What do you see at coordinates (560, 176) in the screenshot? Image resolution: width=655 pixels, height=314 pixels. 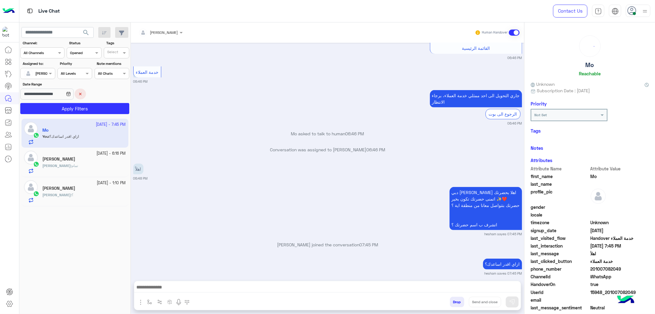 I see `span: first_name` at bounding box center [560, 176].